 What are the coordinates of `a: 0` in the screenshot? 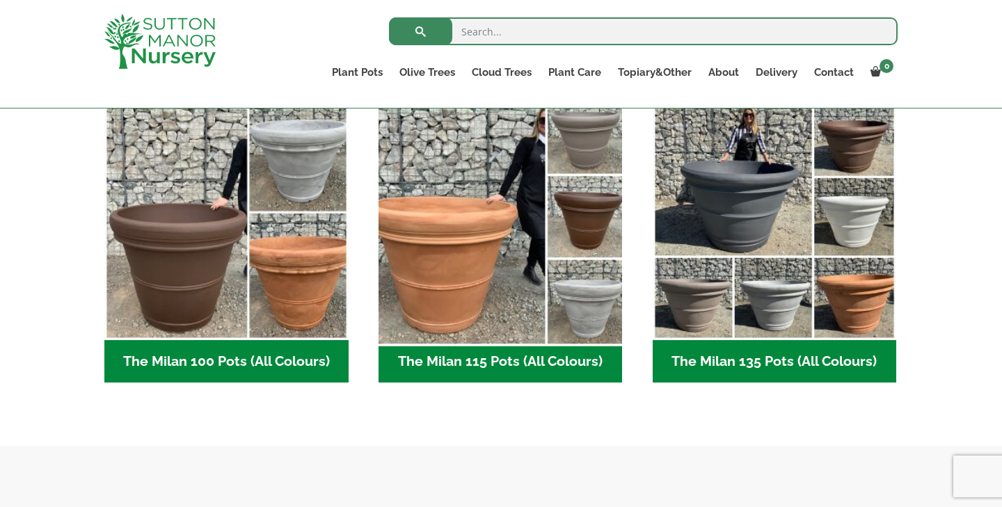 It's located at (879, 72).